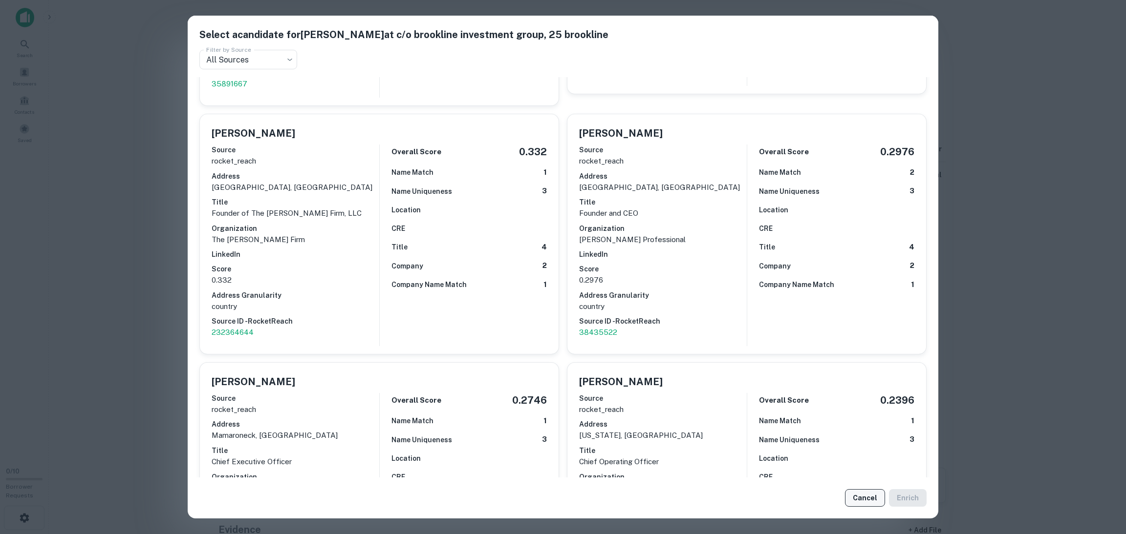 Image resolution: width=1126 pixels, height=534 pixels. I want to click on p: 232364644, so click(295, 333).